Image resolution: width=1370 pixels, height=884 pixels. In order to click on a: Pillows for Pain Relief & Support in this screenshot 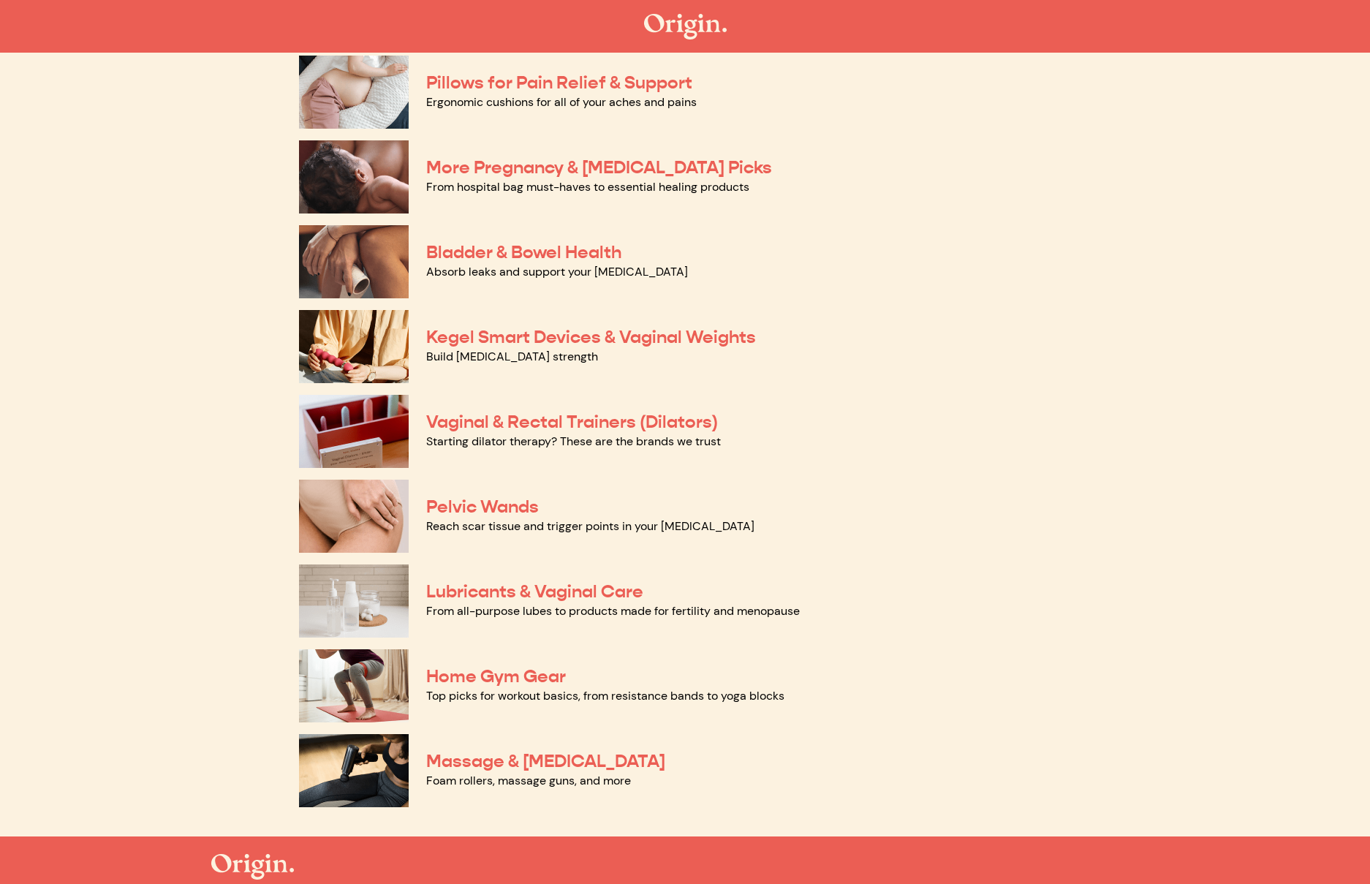, I will do `click(559, 83)`.